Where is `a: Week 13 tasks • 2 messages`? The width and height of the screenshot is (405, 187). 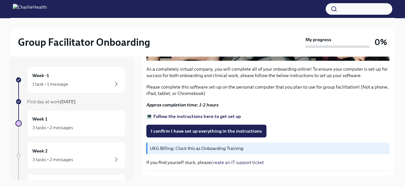
a: Week 13 tasks • 2 messages is located at coordinates (70, 123).